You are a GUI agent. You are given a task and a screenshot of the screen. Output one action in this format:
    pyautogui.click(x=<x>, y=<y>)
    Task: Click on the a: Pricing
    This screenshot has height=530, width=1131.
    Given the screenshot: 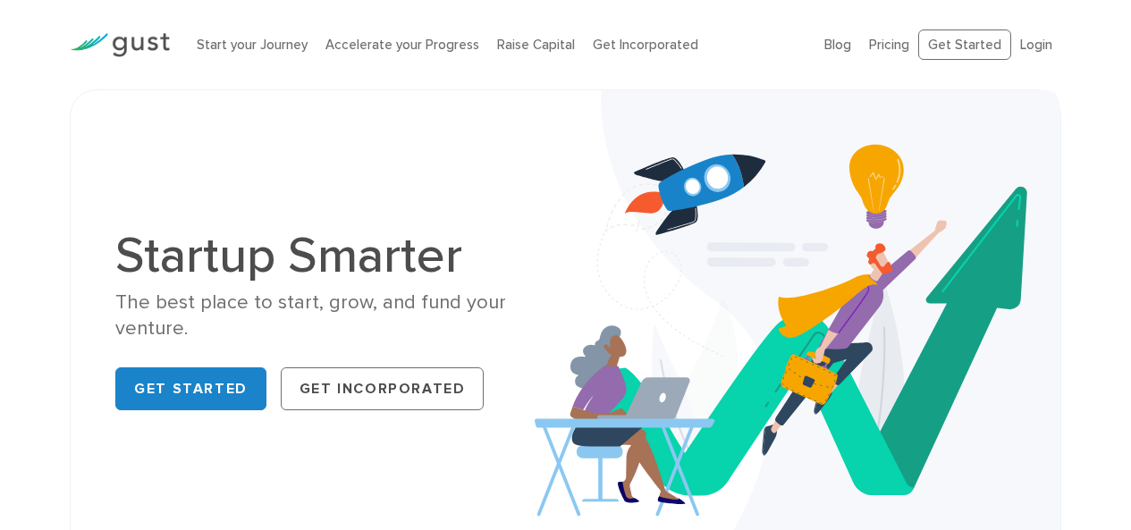 What is the action you would take?
    pyautogui.click(x=889, y=45)
    